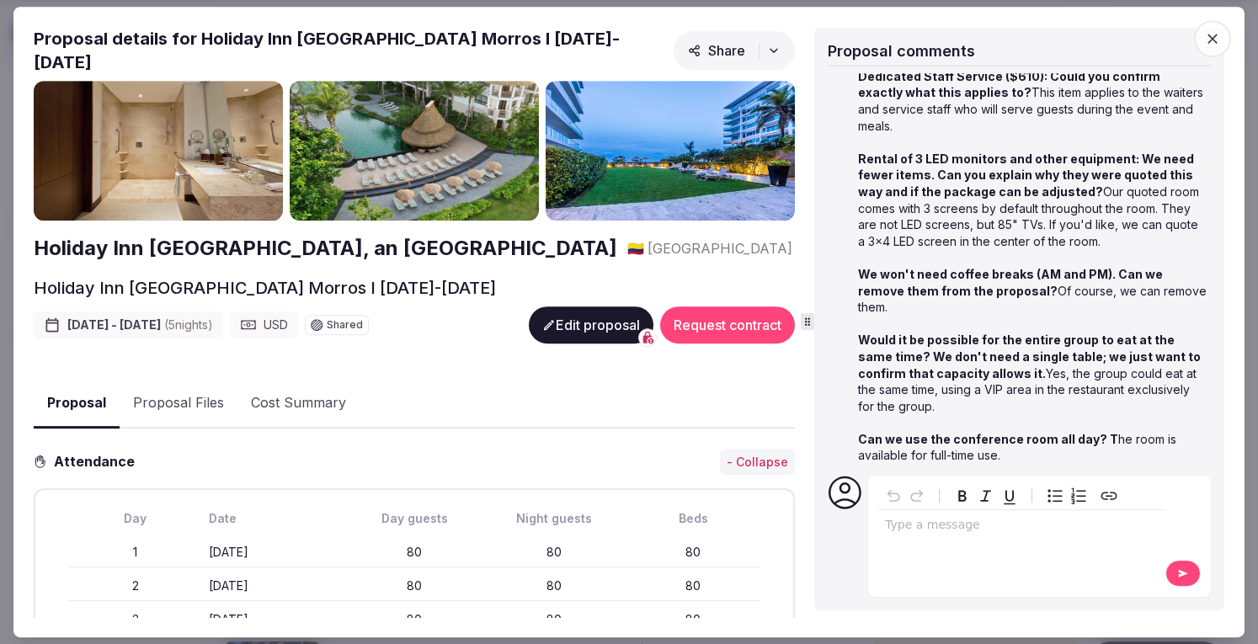 This screenshot has height=644, width=1258. I want to click on strong: Rental of 3 LED monitors and other equipment: We need fewer items. Can you explain why they were ..., so click(1025, 175).